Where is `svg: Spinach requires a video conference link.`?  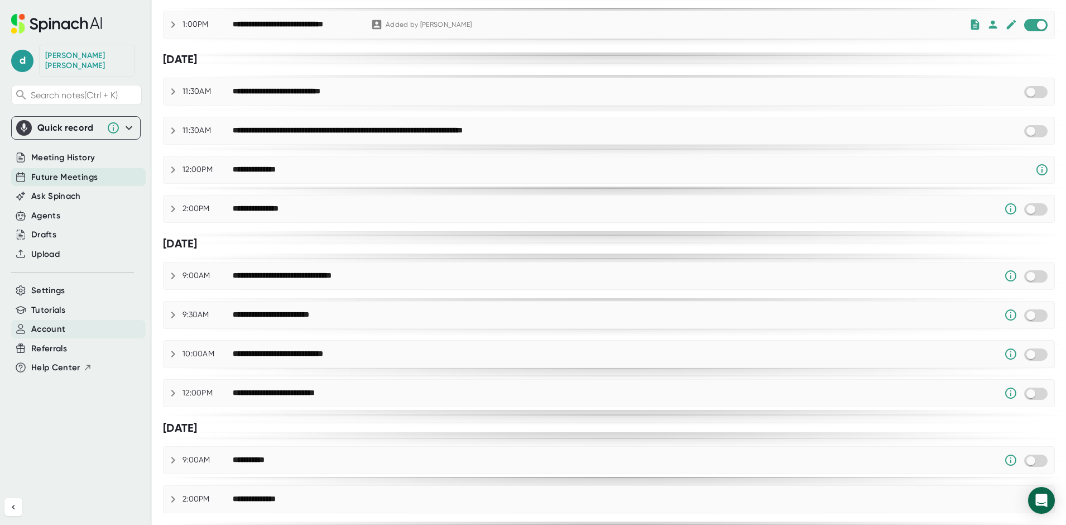 svg: Spinach requires a video conference link. is located at coordinates (1042, 170).